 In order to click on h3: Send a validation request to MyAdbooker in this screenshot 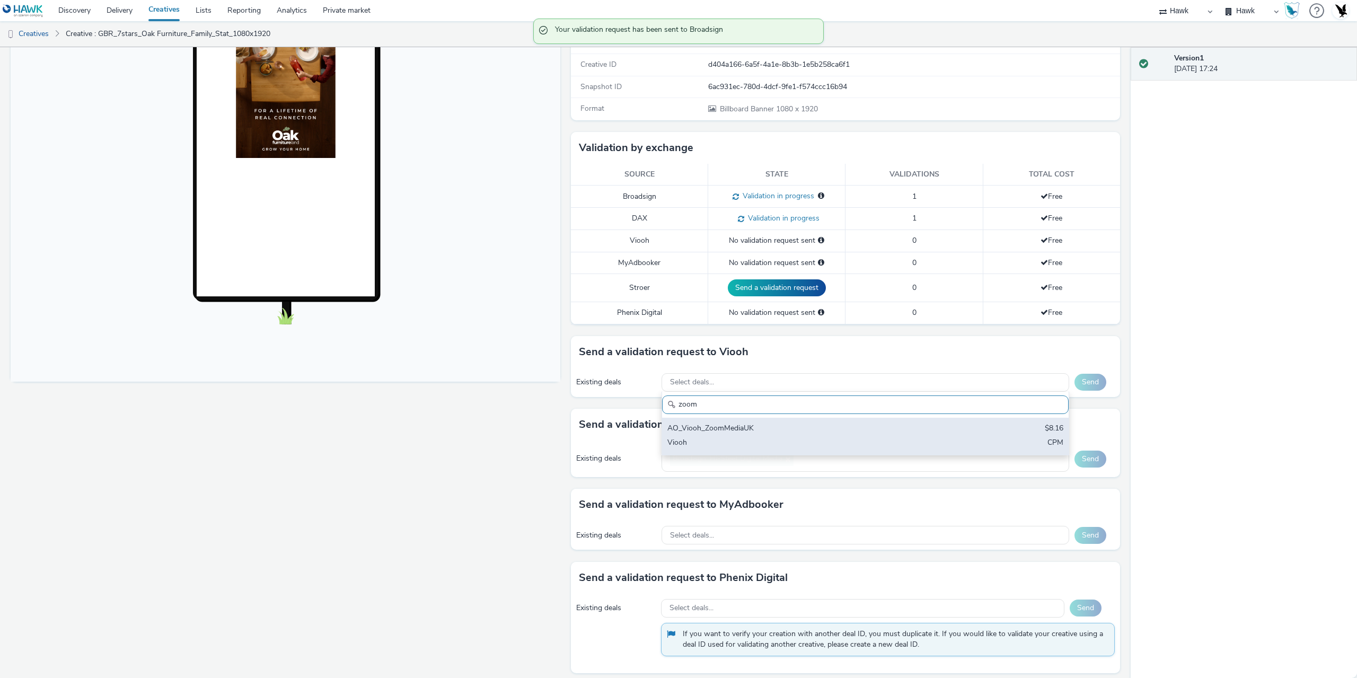, I will do `click(681, 505)`.